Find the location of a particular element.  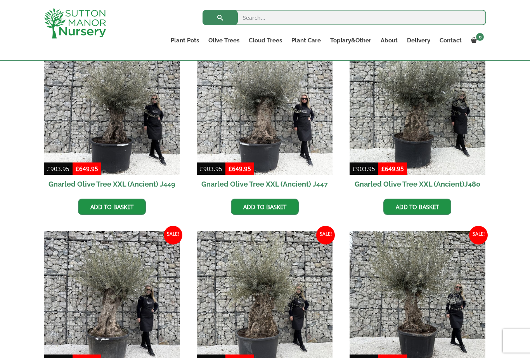

input: Search... is located at coordinates (344, 17).